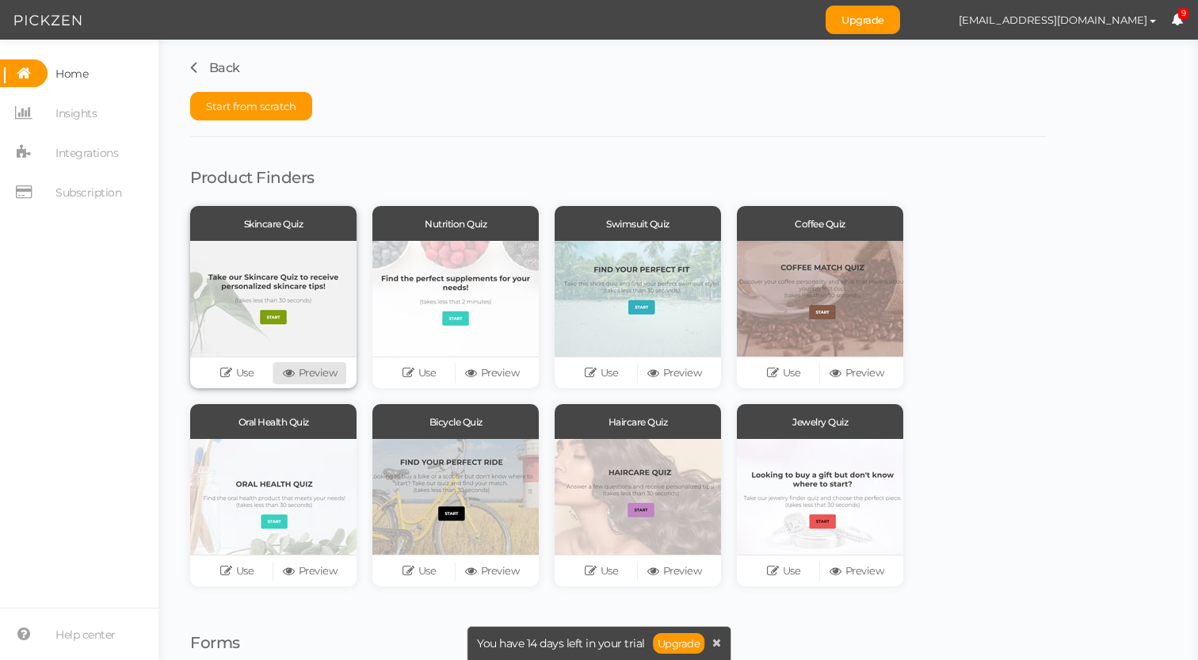 The height and width of the screenshot is (660, 1198). I want to click on div: Haircare Quiz, so click(638, 422).